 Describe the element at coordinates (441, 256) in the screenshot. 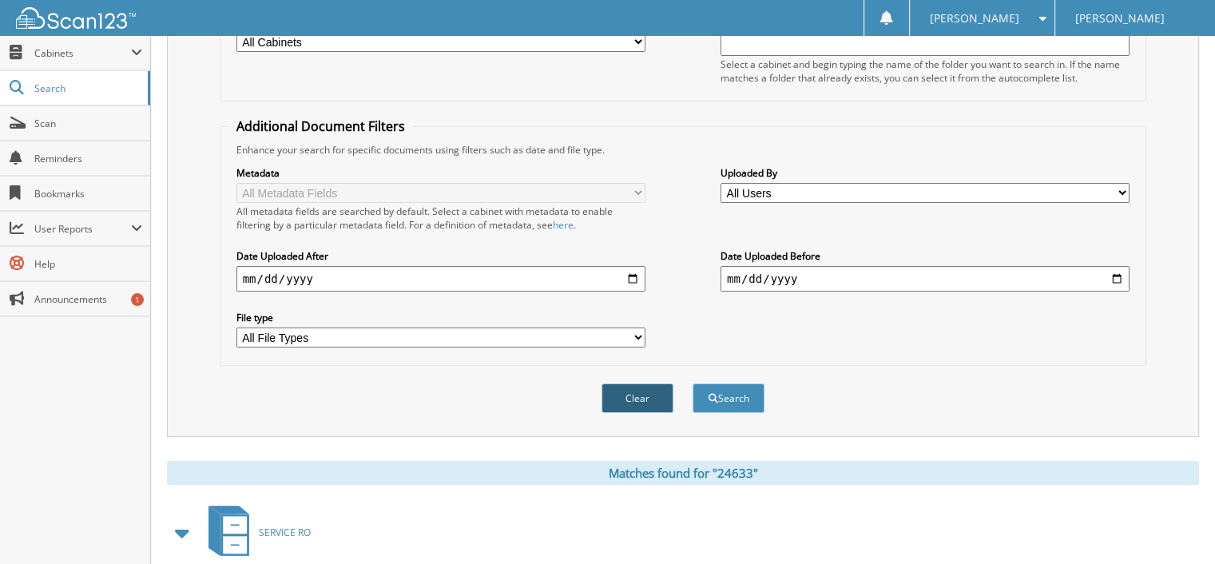

I see `label: Date Uploaded After` at that location.